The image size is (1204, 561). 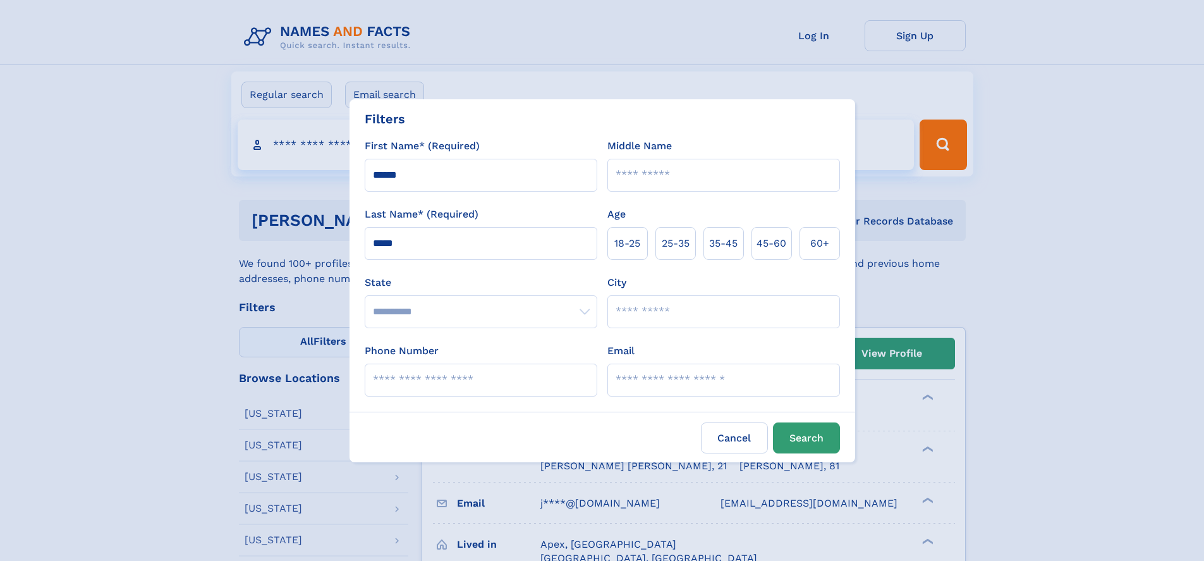 I want to click on label: Age, so click(x=616, y=214).